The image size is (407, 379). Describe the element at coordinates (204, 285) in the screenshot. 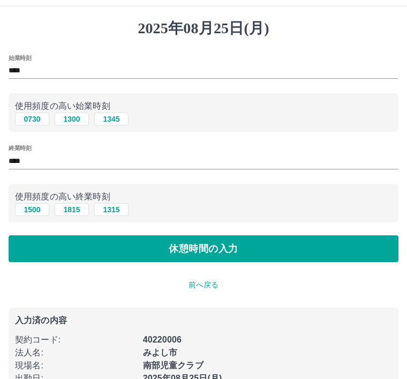

I see `p: 前へ戻る` at that location.